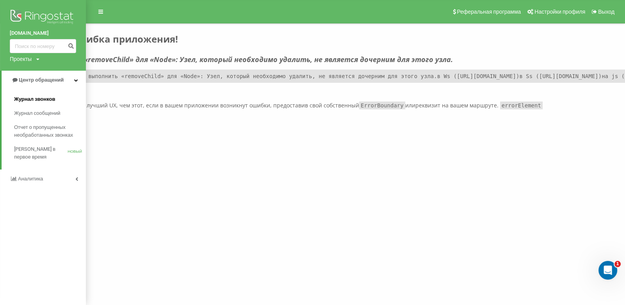 This screenshot has height=305, width=625. Describe the element at coordinates (43, 18) in the screenshot. I see `img: Логотип Ringostat` at that location.